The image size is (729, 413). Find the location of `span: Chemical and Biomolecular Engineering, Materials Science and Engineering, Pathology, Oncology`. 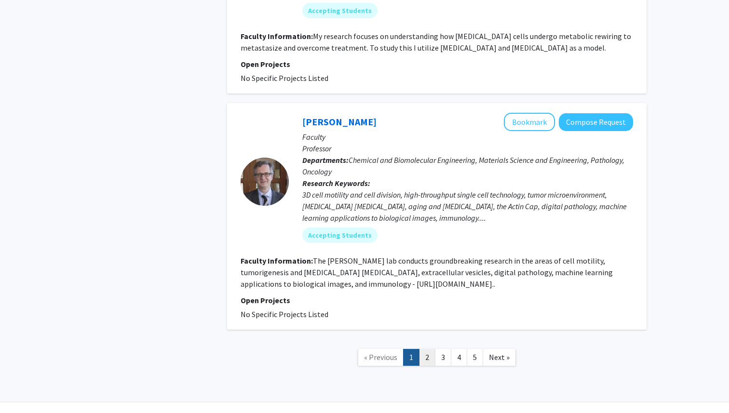

span: Chemical and Biomolecular Engineering, Materials Science and Engineering, Pathology, Oncology is located at coordinates (463, 166).